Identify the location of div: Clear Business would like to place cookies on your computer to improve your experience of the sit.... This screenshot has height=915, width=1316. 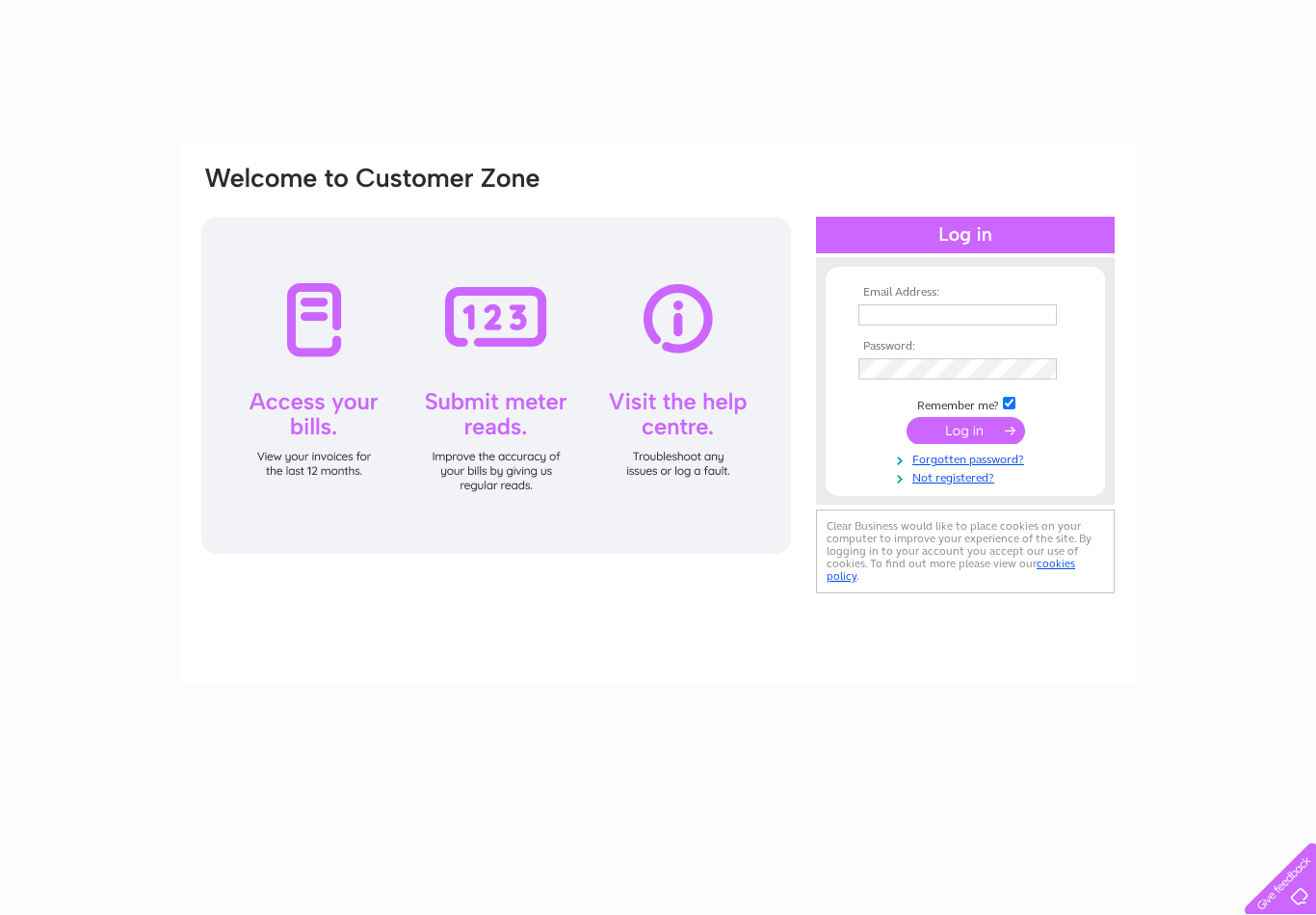
(966, 551).